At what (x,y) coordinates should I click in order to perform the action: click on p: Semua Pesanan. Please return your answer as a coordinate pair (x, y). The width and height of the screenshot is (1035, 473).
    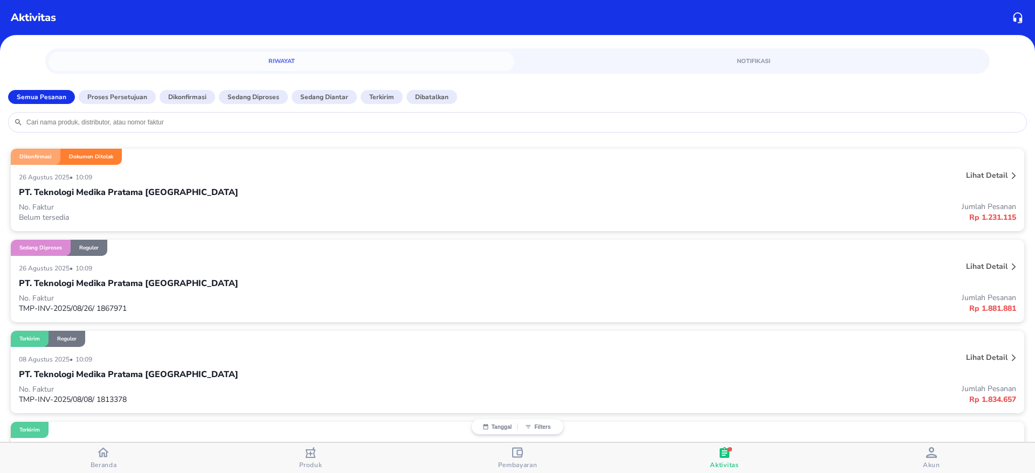
    Looking at the image, I should click on (42, 97).